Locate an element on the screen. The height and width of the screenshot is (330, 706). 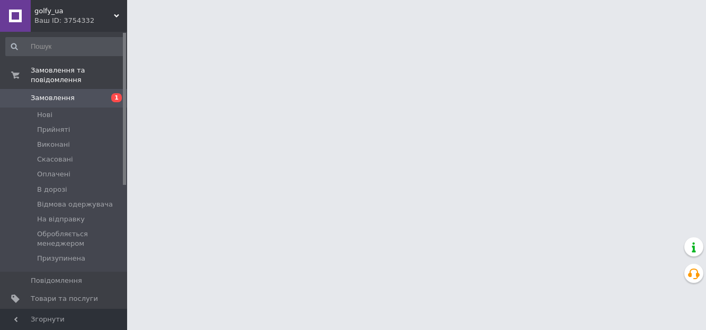
span: Призупинена is located at coordinates (61, 259).